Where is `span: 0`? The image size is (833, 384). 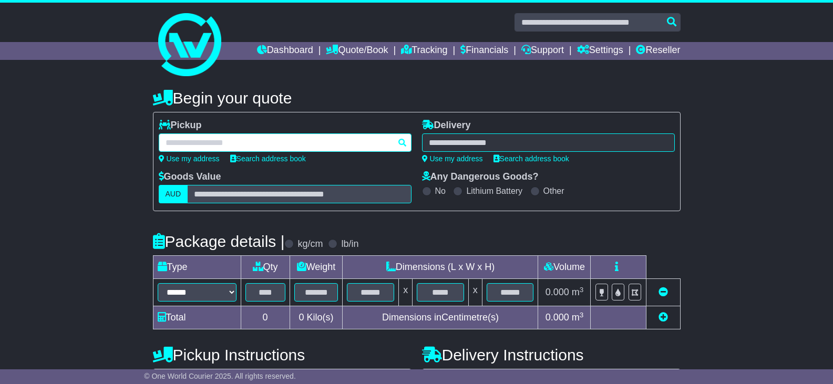 span: 0 is located at coordinates (301, 318).